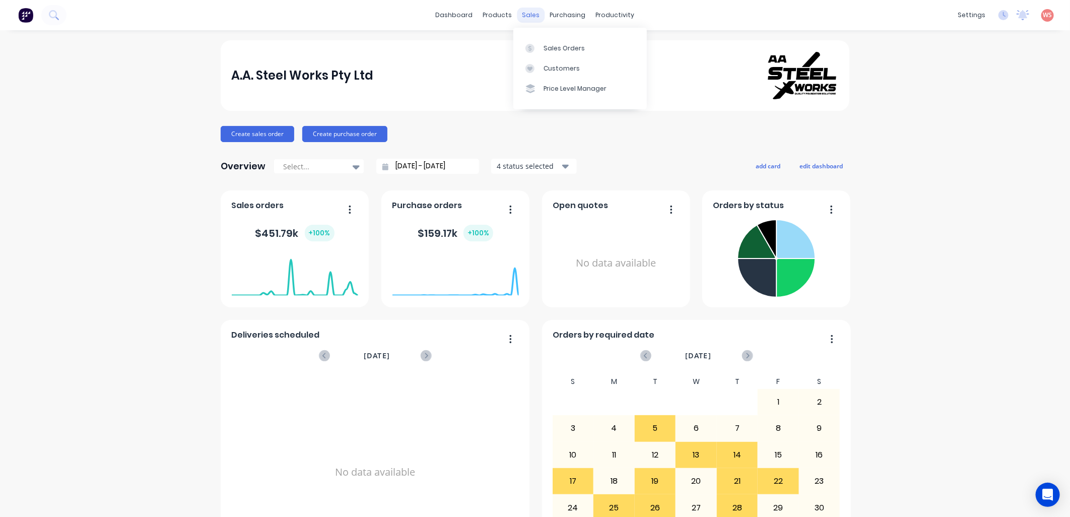  I want to click on div: sales, so click(531, 15).